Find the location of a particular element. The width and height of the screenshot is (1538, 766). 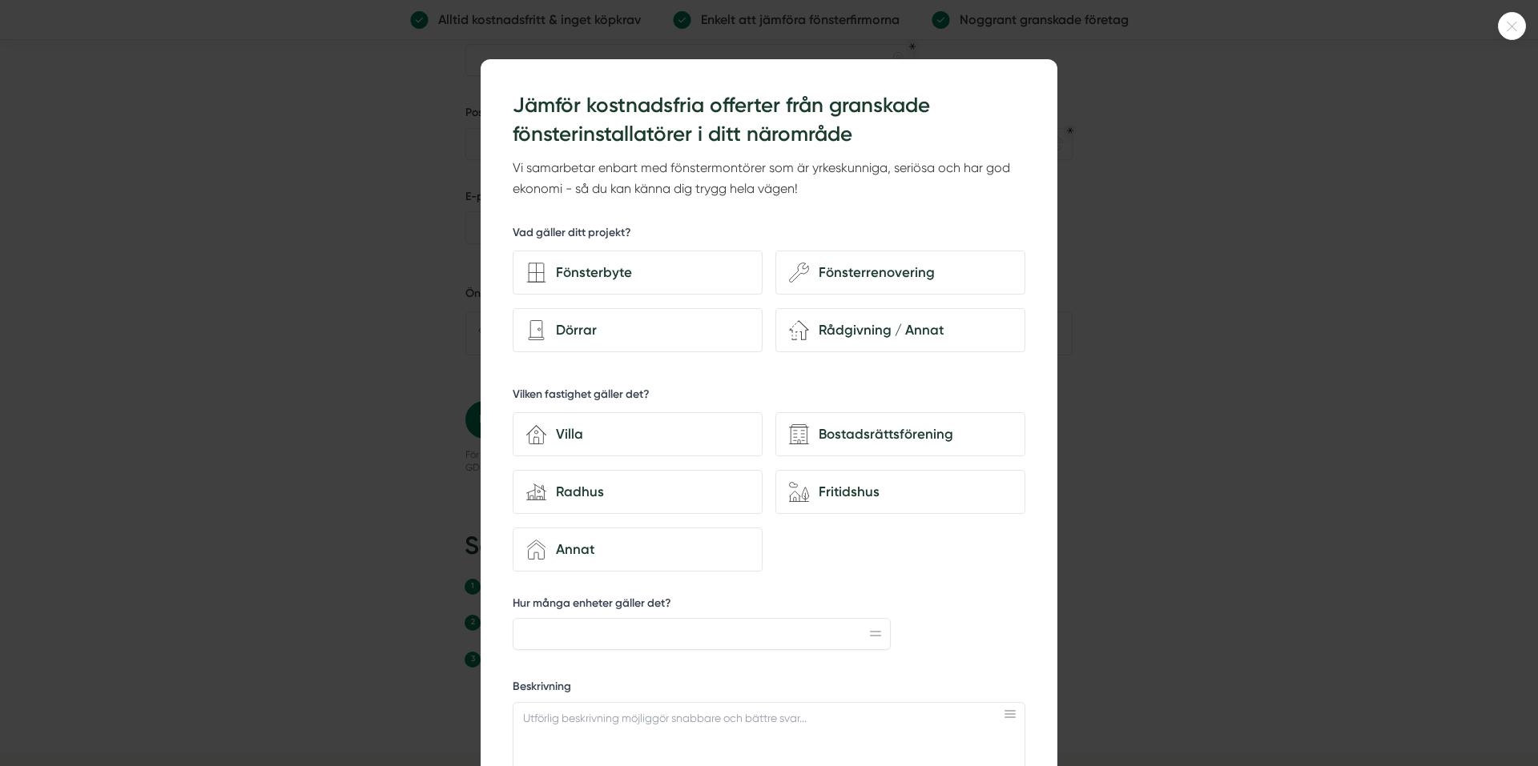

h5: Vad gäller ditt projekt? is located at coordinates (572, 235).